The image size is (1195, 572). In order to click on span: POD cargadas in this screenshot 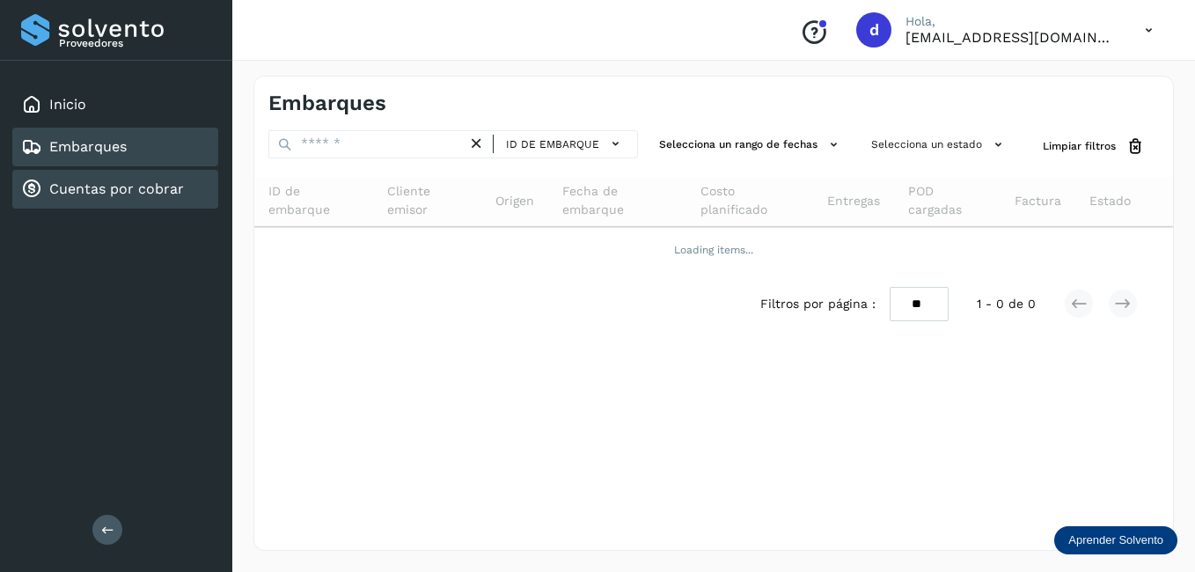, I will do `click(947, 201)`.